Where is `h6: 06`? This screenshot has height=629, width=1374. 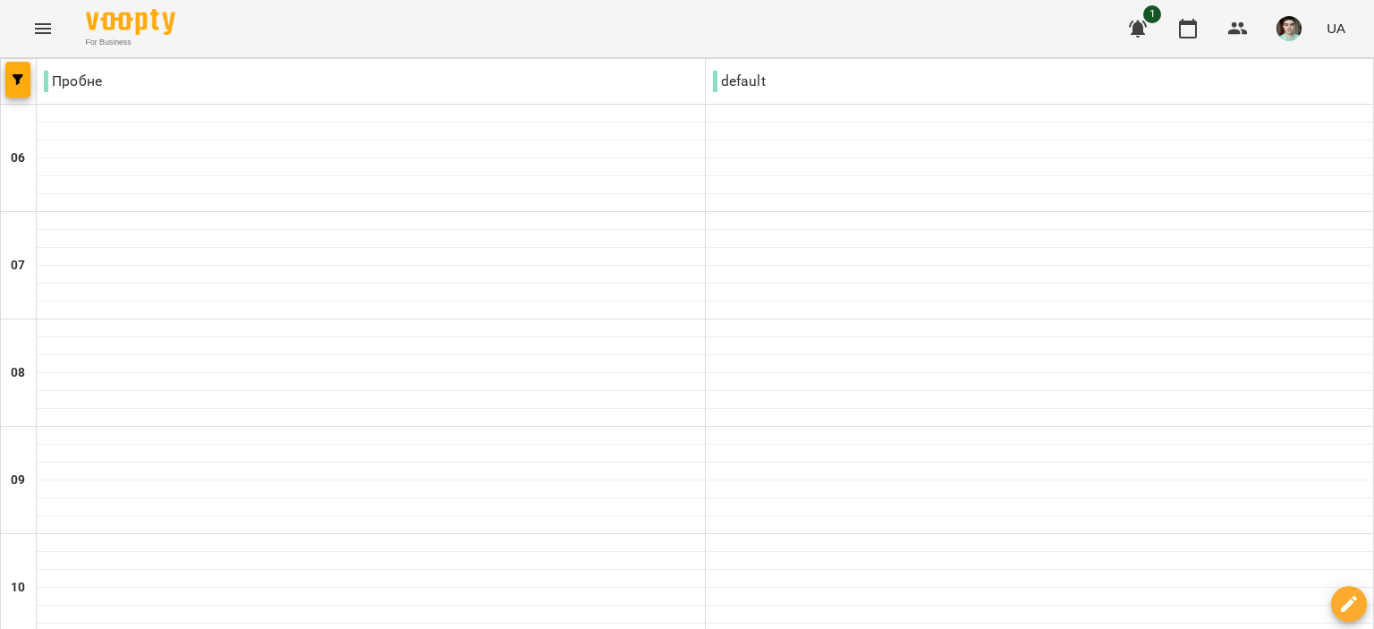
h6: 06 is located at coordinates (18, 158).